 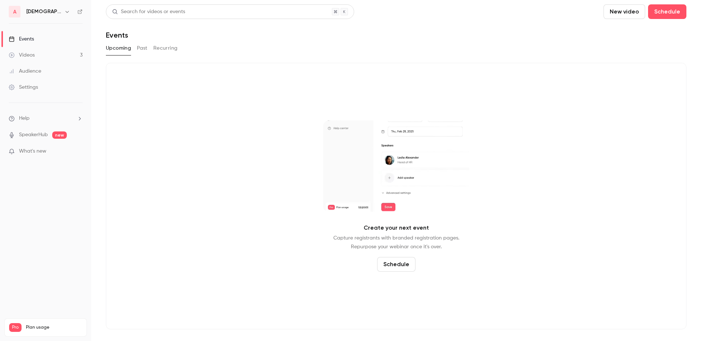 What do you see at coordinates (60, 135) in the screenshot?
I see `span: new` at bounding box center [60, 135].